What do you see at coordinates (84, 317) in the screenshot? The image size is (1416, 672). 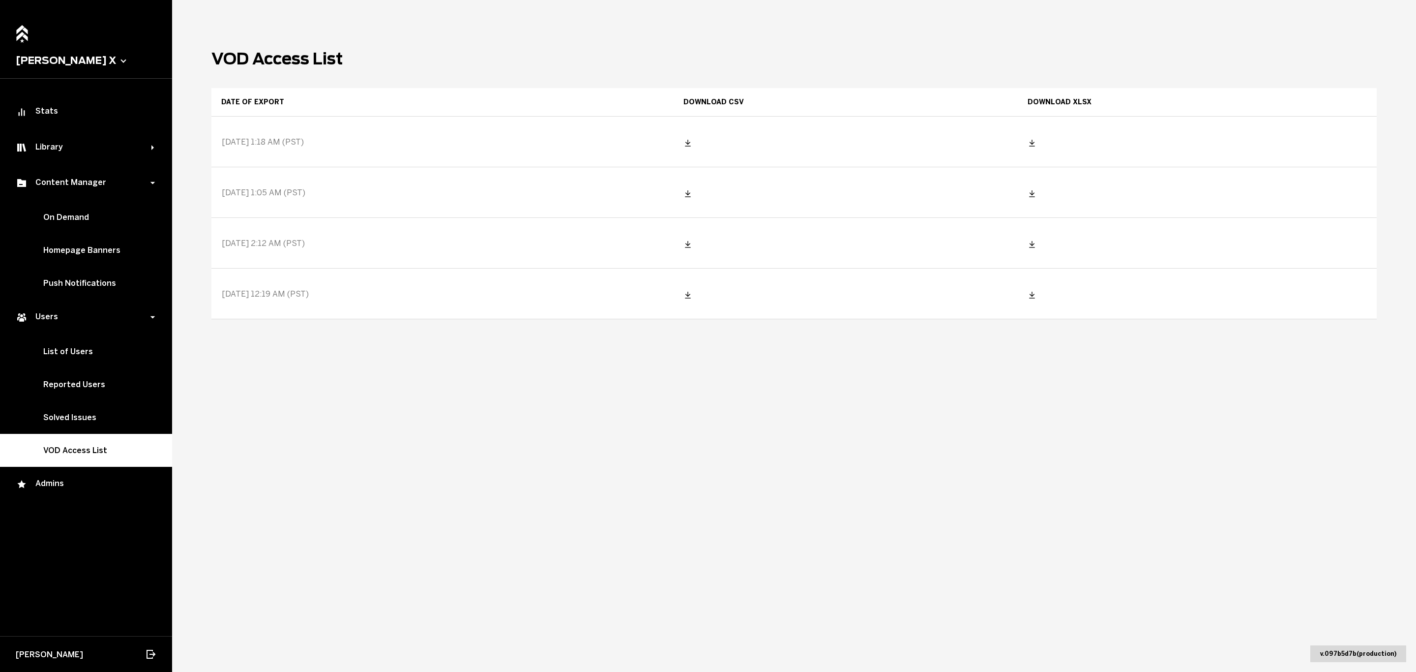 I see `div: Users` at bounding box center [84, 317].